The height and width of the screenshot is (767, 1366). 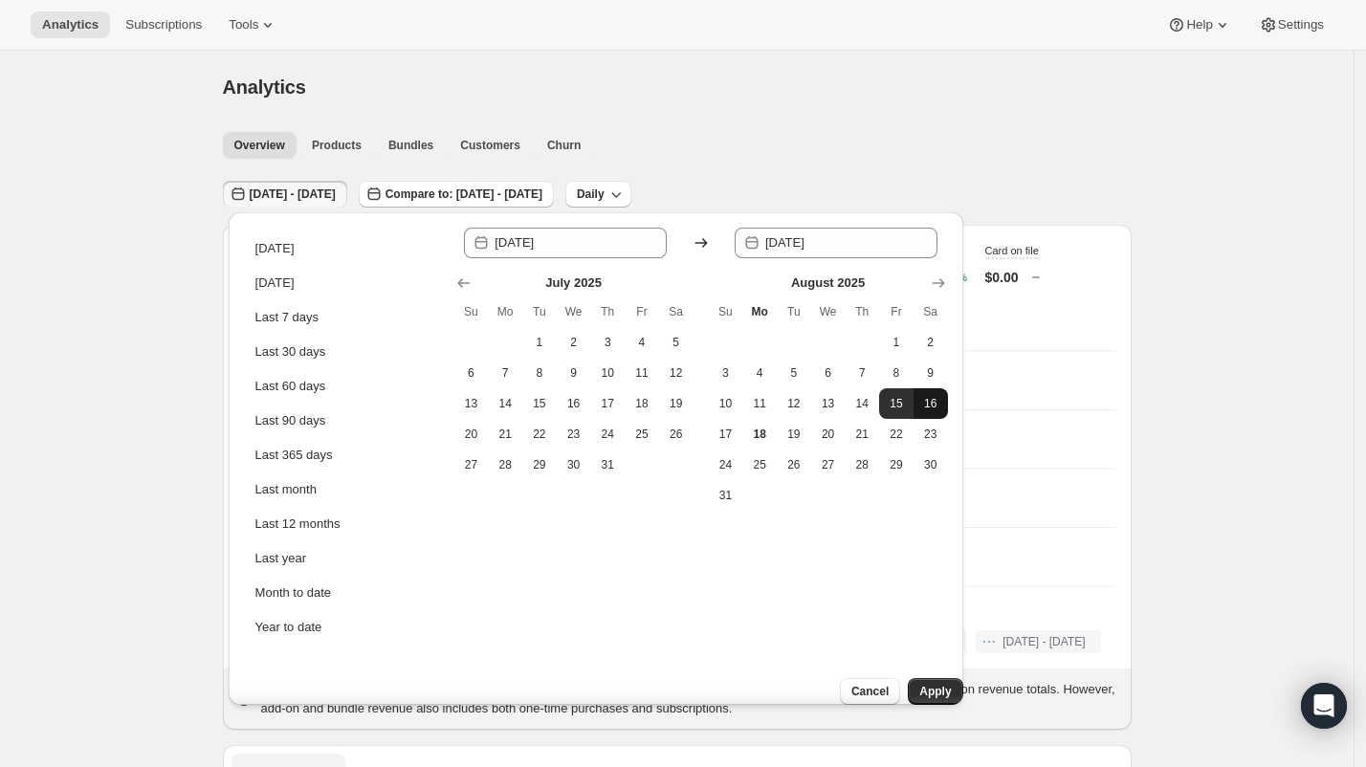 What do you see at coordinates (931, 465) in the screenshot?
I see `button: Saturday August 30 2025` at bounding box center [931, 465].